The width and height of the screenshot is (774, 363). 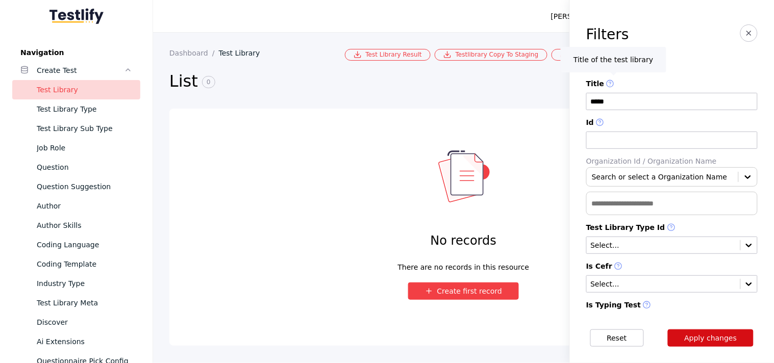 I want to click on label: Title, so click(x=672, y=84).